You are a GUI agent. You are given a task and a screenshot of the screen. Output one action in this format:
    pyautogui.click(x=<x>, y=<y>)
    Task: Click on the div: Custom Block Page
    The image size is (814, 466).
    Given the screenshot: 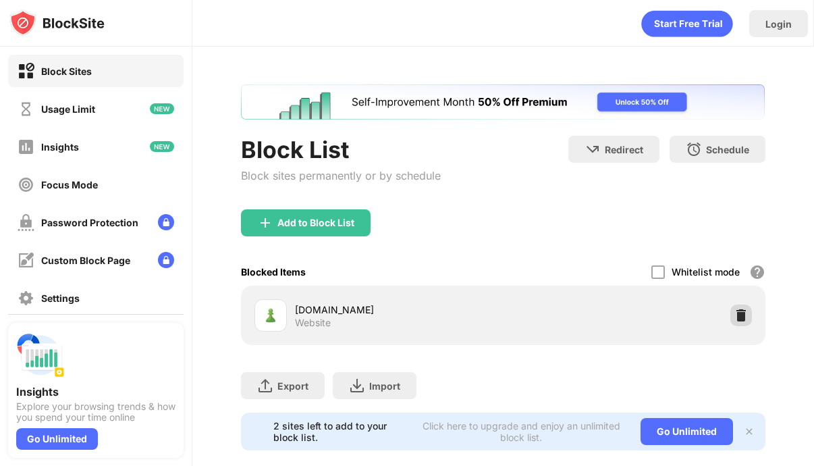 What is the action you would take?
    pyautogui.click(x=86, y=260)
    